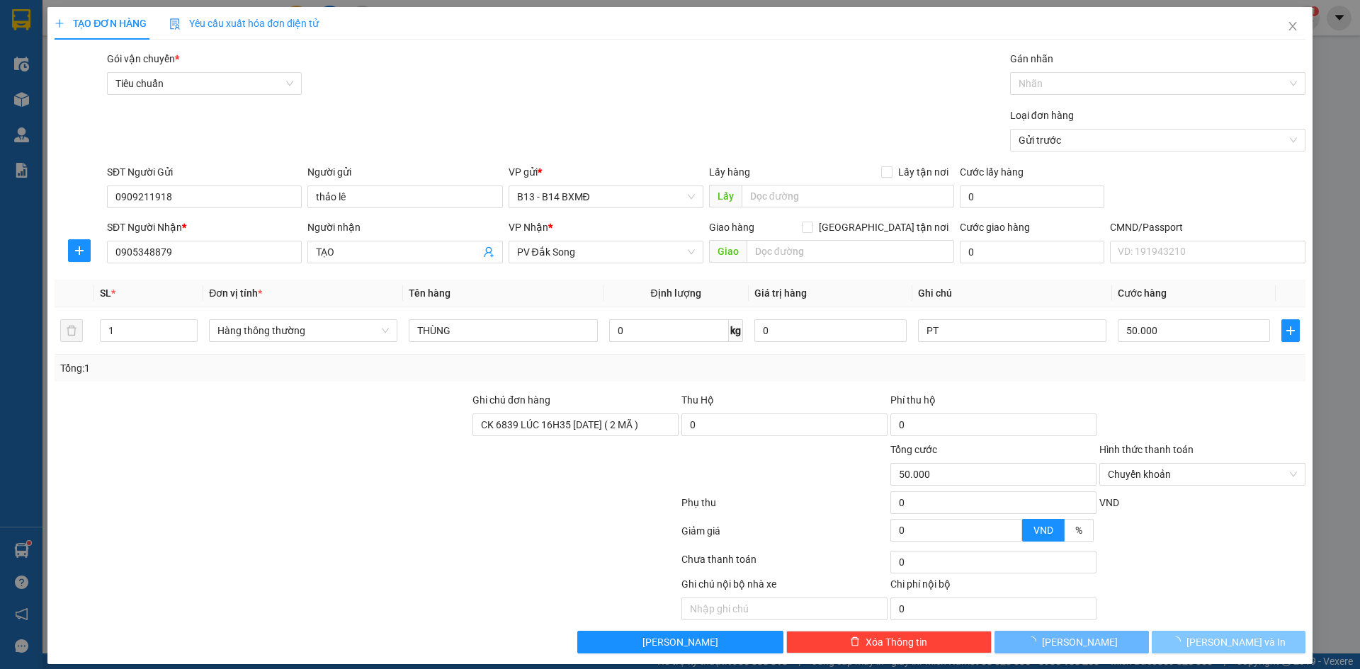 The width and height of the screenshot is (1360, 669). What do you see at coordinates (605, 252) in the screenshot?
I see `span: PV Đắk Song` at bounding box center [605, 252].